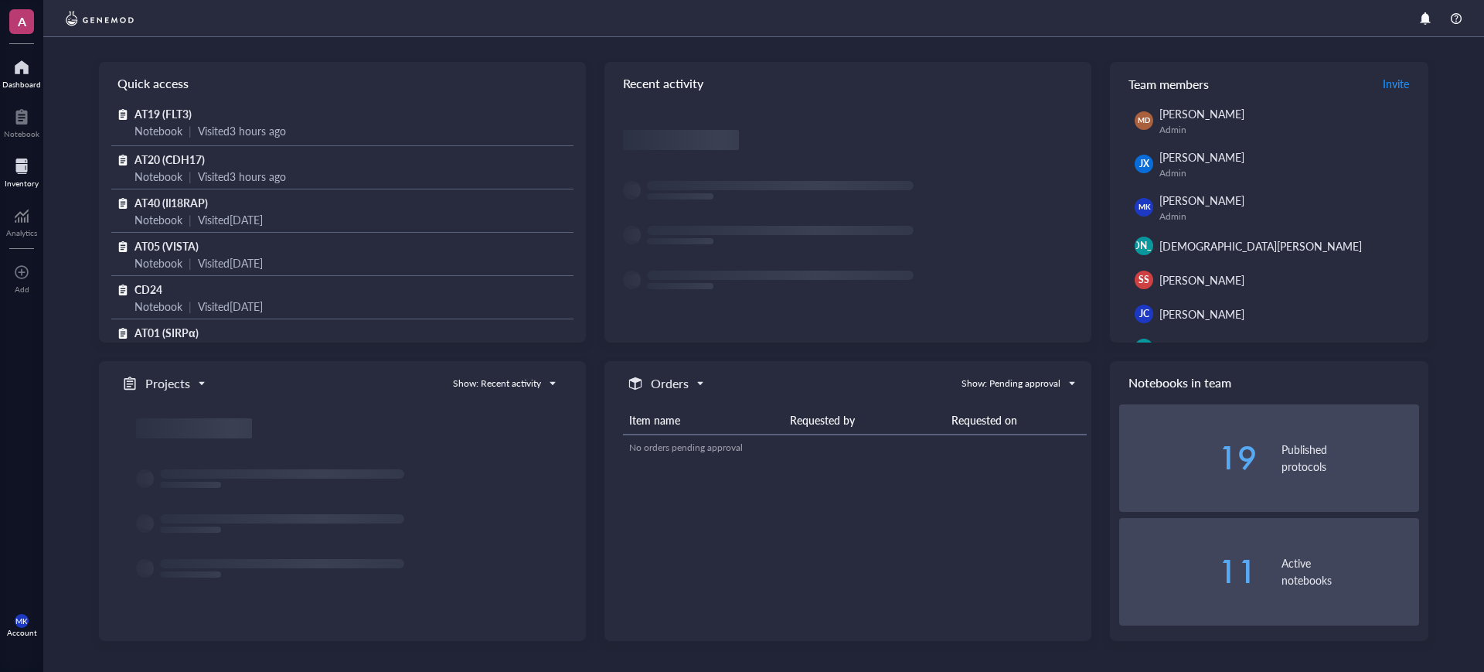  What do you see at coordinates (855, 448) in the screenshot?
I see `div: No orders pending approval` at bounding box center [855, 448].